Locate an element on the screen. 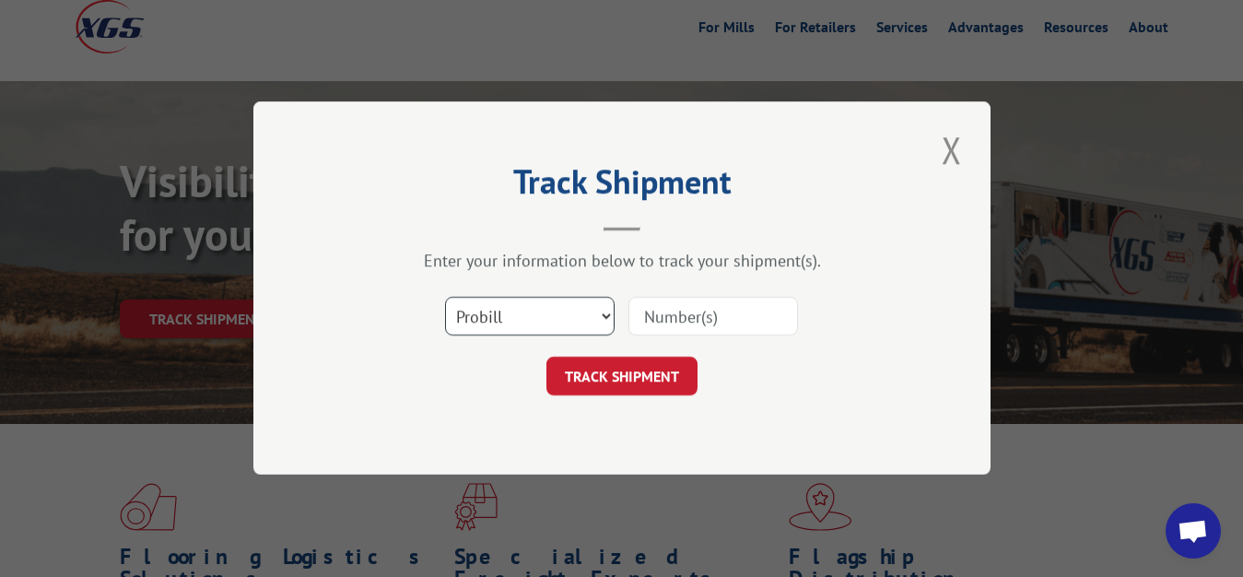 This screenshot has width=1243, height=577. h2: Track Shipment is located at coordinates (622, 186).